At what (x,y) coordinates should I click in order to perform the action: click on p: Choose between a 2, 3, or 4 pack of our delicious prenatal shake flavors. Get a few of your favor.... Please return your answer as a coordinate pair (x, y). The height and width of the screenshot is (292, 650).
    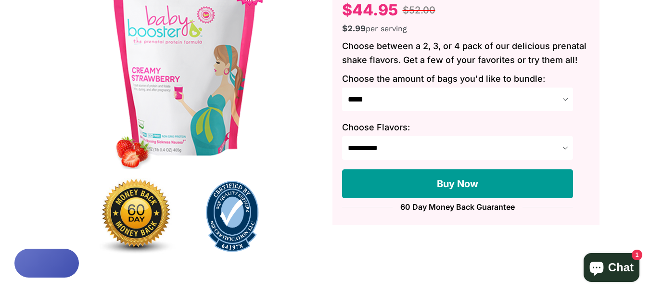
    Looking at the image, I should click on (465, 53).